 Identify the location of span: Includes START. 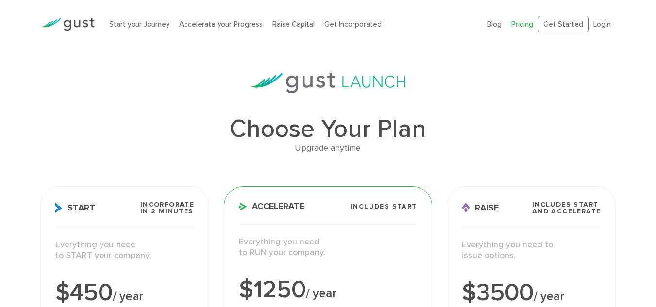
(383, 207).